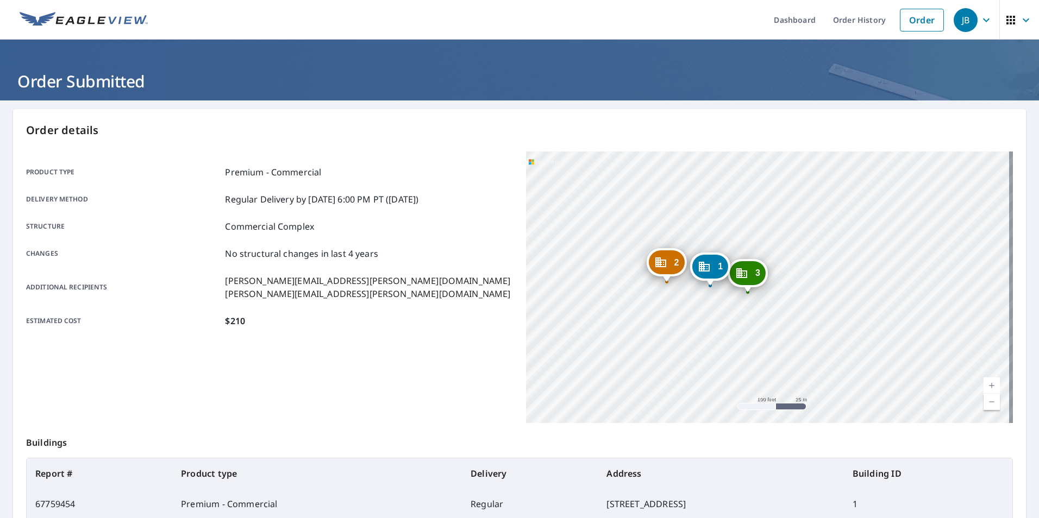  Describe the element at coordinates (965, 20) in the screenshot. I see `div: JB` at that location.